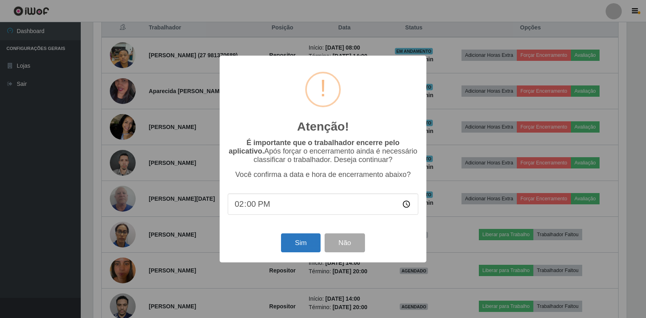 This screenshot has height=318, width=646. What do you see at coordinates (314, 147) in the screenshot?
I see `b: É importante que o trabalhador encerre pelo aplicativo.` at bounding box center [314, 147].